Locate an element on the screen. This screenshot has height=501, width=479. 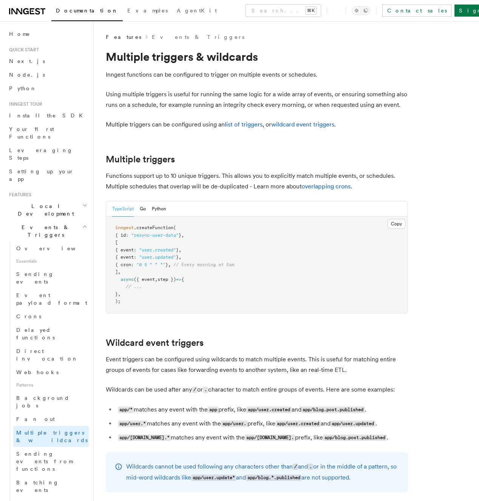
span: Multiple triggers & wildcards is located at coordinates (52, 437).